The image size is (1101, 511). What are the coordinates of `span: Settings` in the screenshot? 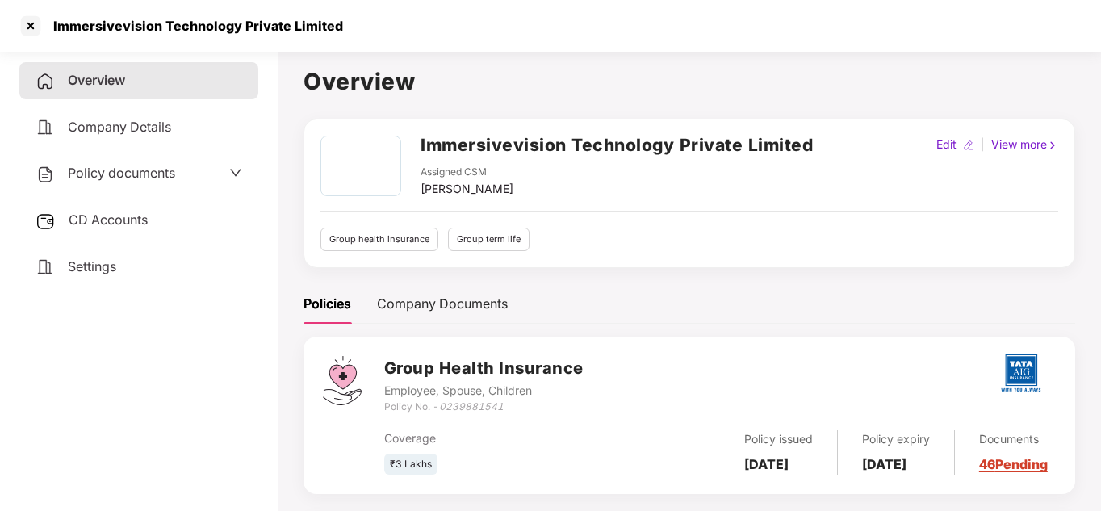 It's located at (92, 266).